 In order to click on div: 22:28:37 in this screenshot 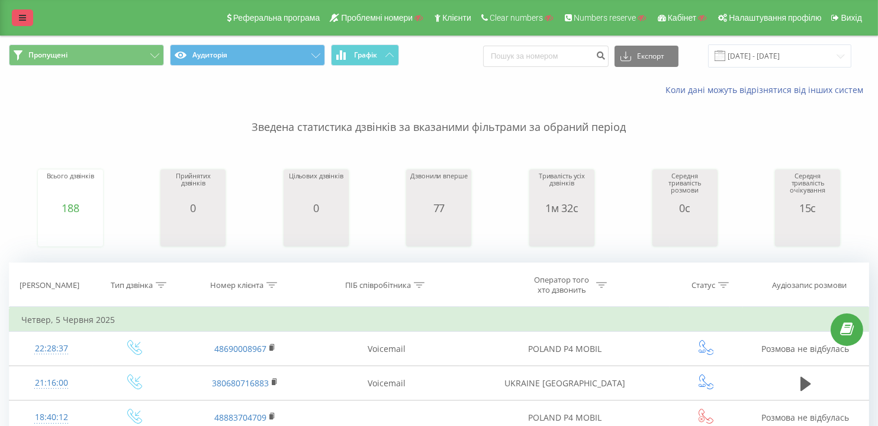, I will do `click(51, 348)`.